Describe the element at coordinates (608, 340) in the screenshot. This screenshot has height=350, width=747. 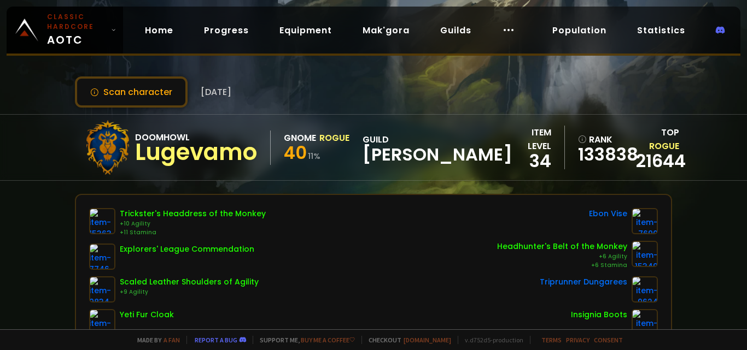
I see `a: Consent` at that location.